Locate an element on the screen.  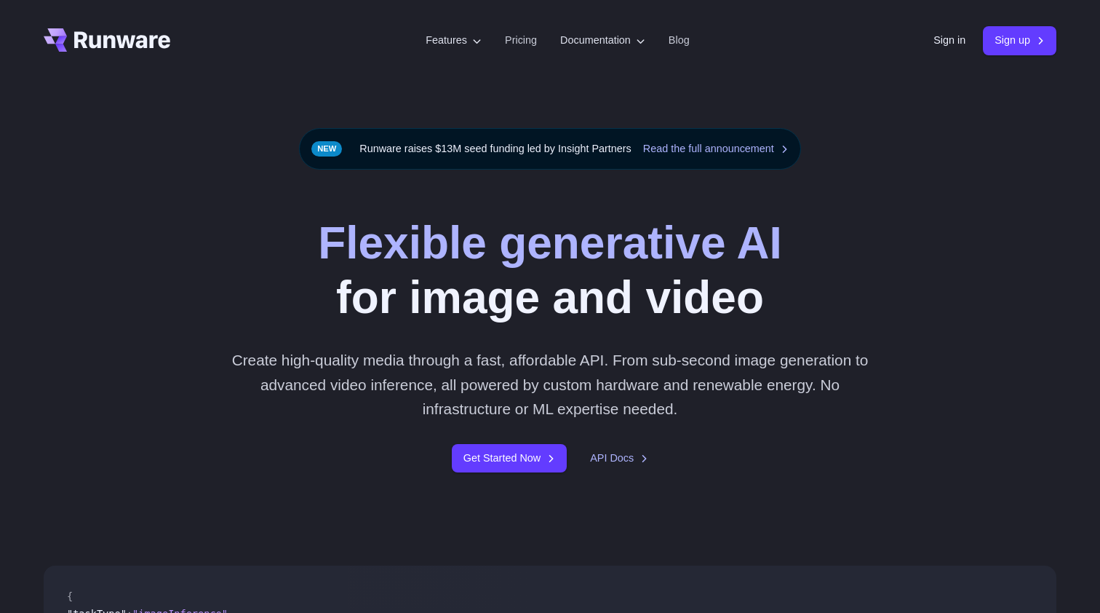
a: Blog is located at coordinates (679, 40).